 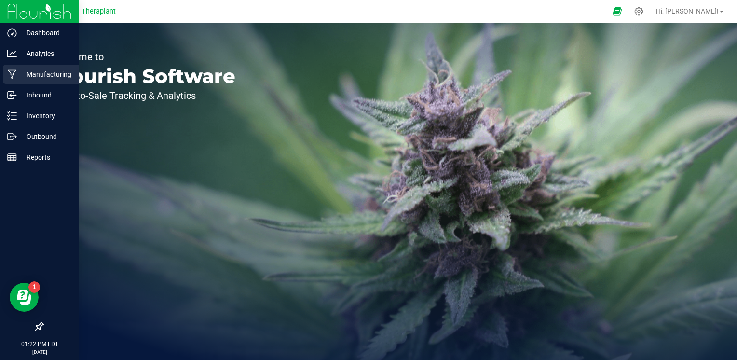 I want to click on div: Manage settings, so click(x=639, y=11).